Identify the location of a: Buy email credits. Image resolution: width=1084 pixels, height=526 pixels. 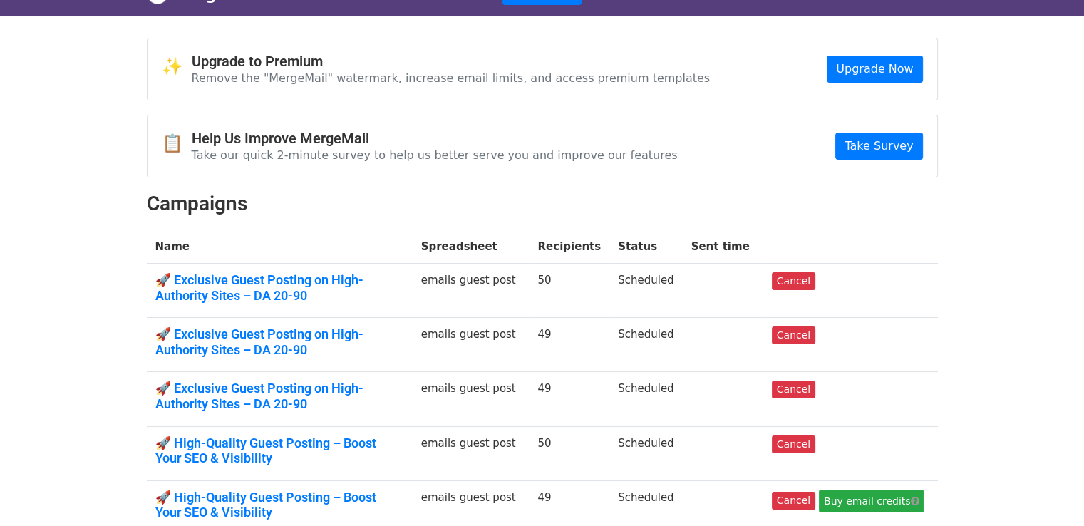
(871, 501).